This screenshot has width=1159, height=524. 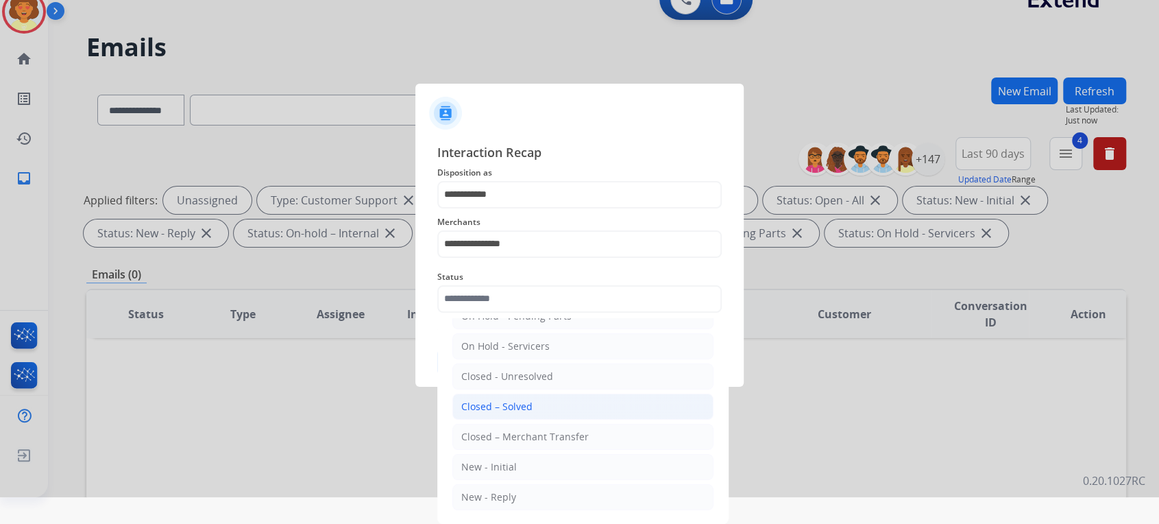 What do you see at coordinates (505, 346) in the screenshot?
I see `div: On Hold - Servicers` at bounding box center [505, 346].